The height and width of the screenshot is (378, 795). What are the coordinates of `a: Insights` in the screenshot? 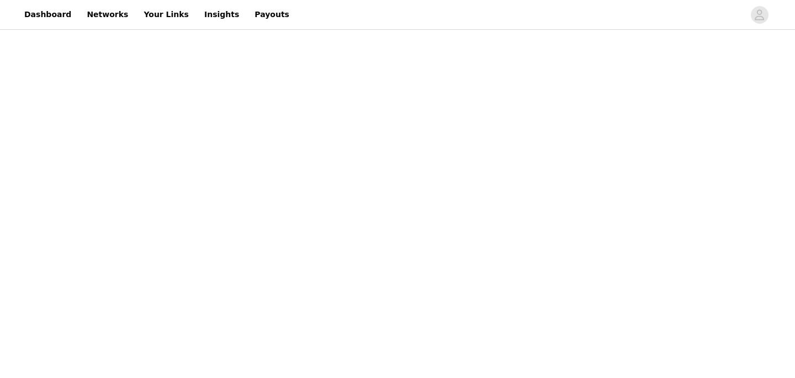 It's located at (221, 14).